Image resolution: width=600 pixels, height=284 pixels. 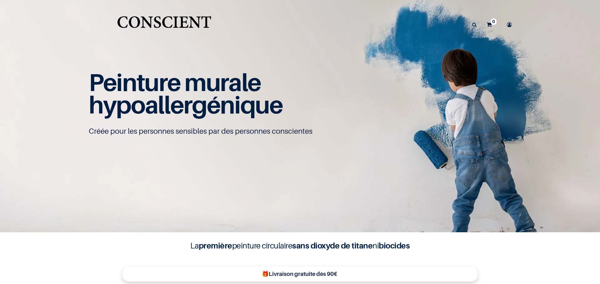 I want to click on img: Conscient, so click(x=164, y=25).